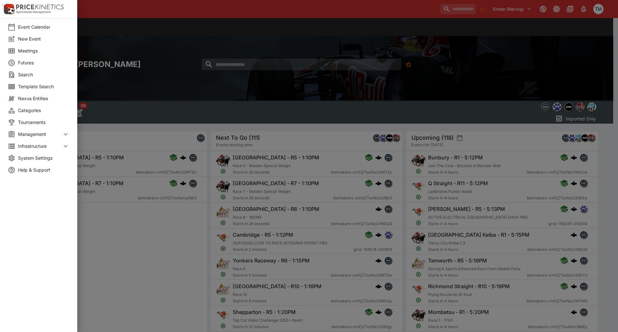 The image size is (618, 332). I want to click on span: New Event, so click(44, 39).